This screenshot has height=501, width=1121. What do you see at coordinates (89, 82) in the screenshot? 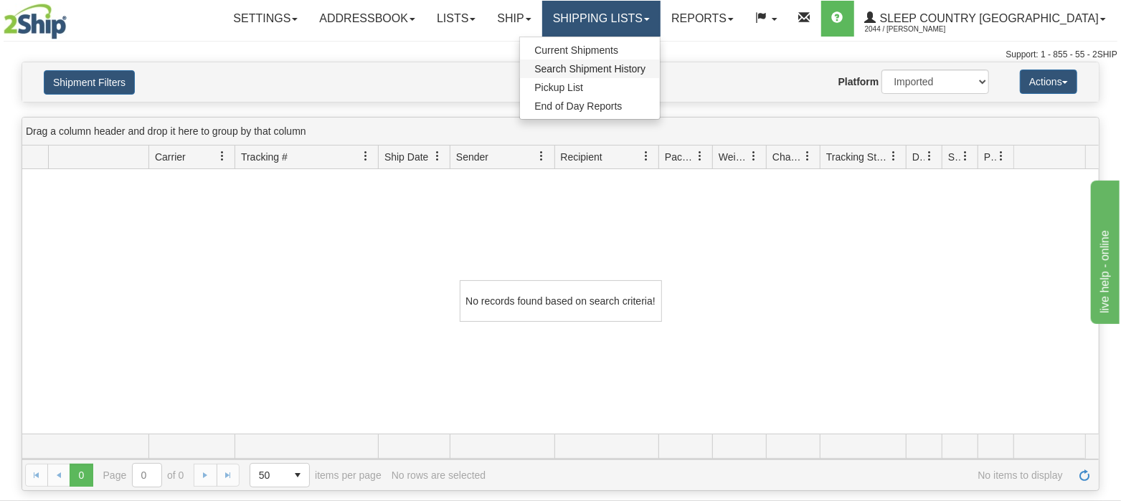
I see `button: Shipment Filters` at bounding box center [89, 82].